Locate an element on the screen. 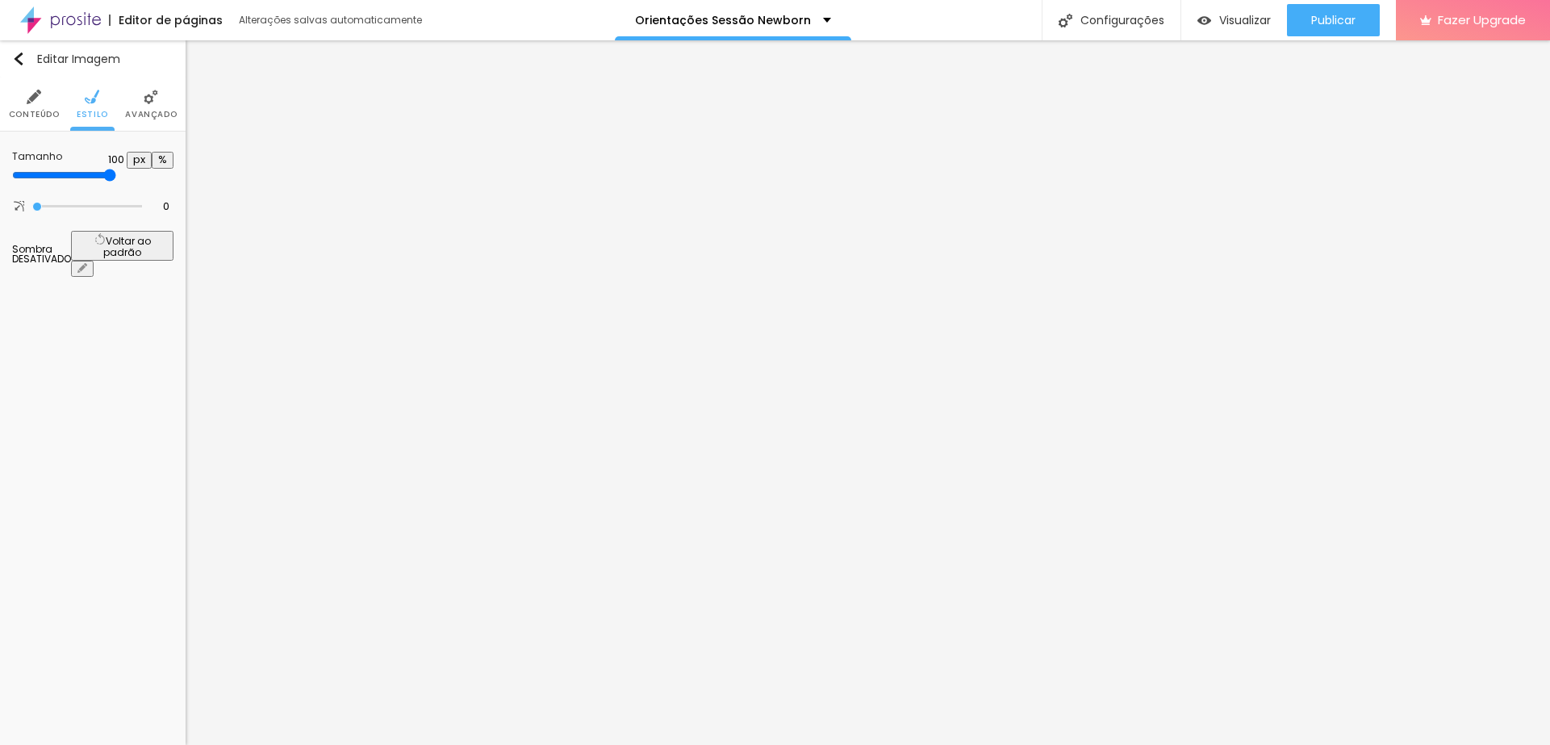 Image resolution: width=1550 pixels, height=745 pixels. button: Publicar is located at coordinates (1333, 20).